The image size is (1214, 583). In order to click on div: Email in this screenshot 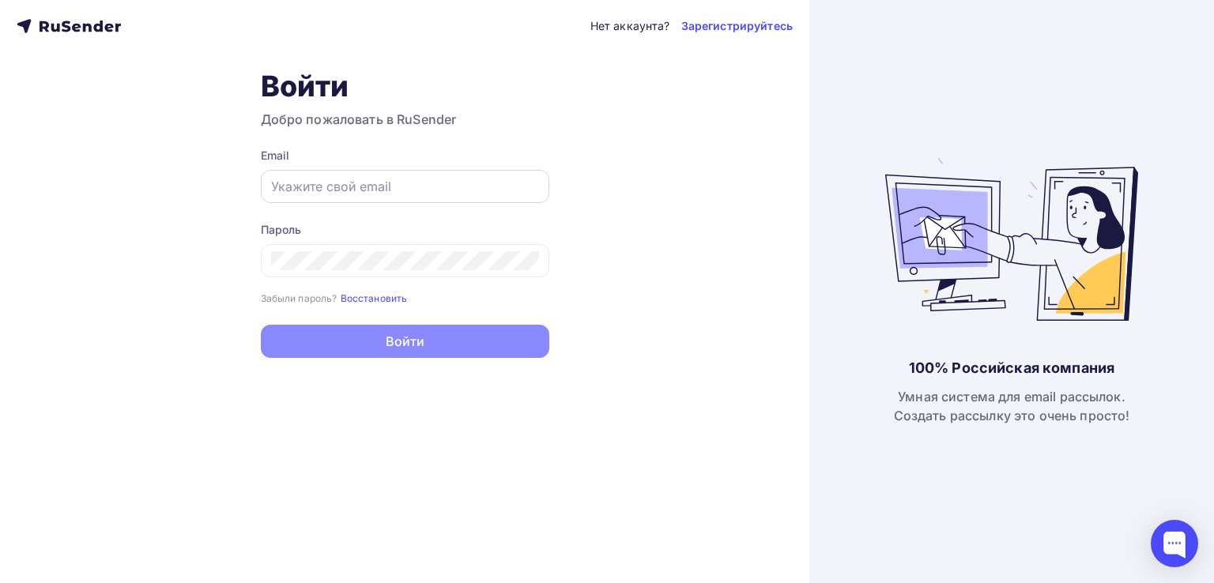, I will do `click(405, 156)`.